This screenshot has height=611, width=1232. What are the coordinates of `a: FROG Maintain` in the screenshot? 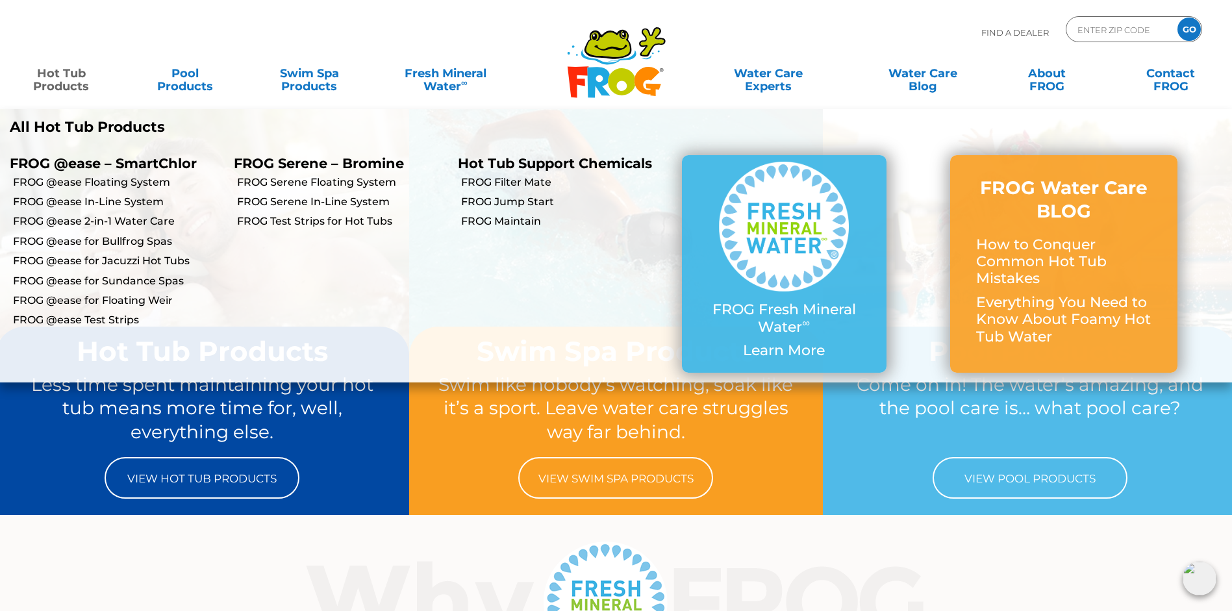 It's located at (566, 222).